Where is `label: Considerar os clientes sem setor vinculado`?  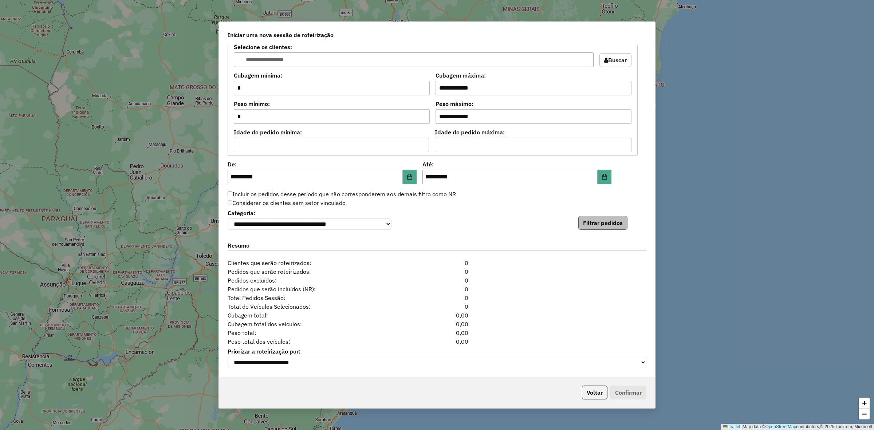 label: Considerar os clientes sem setor vinculado is located at coordinates (287, 203).